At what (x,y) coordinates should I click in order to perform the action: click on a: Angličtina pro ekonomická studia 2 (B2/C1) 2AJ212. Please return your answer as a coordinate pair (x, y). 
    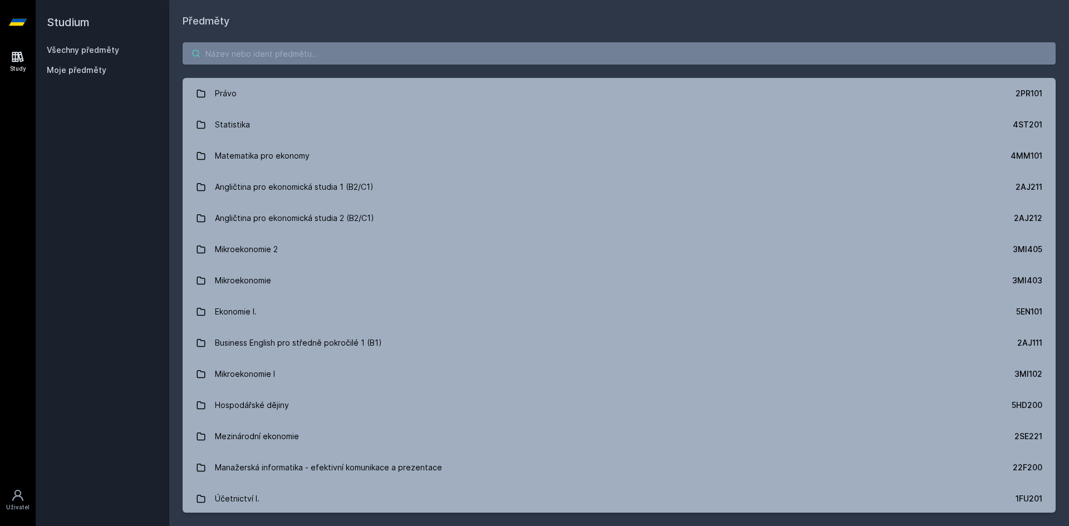
    Looking at the image, I should click on (619, 218).